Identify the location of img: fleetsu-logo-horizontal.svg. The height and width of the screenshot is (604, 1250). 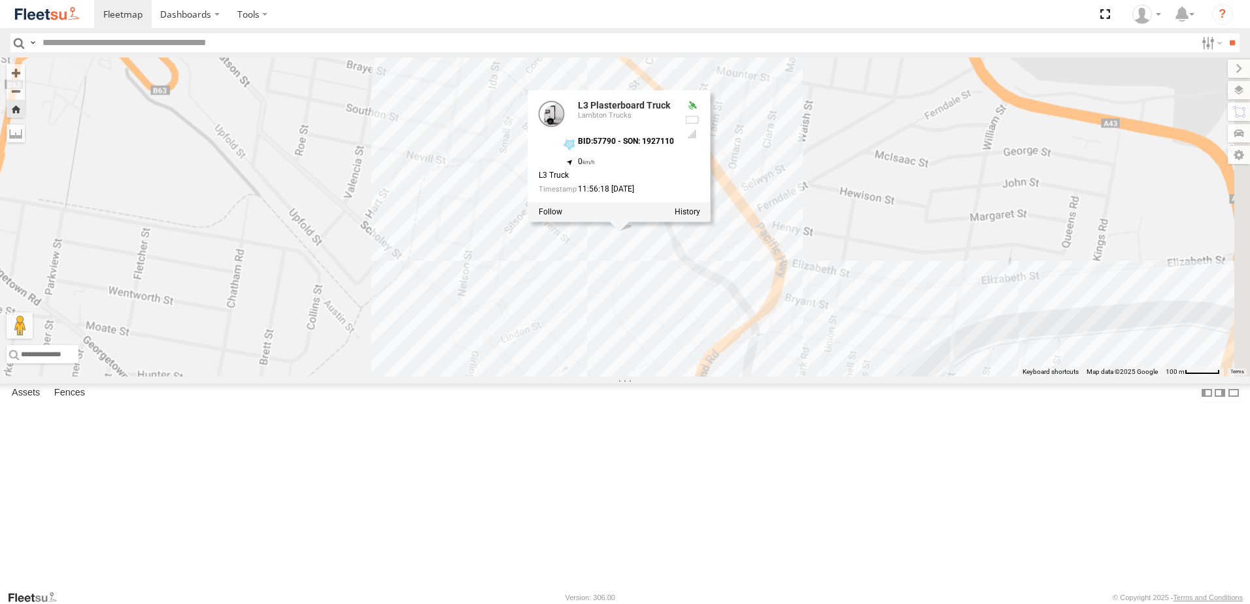
(47, 14).